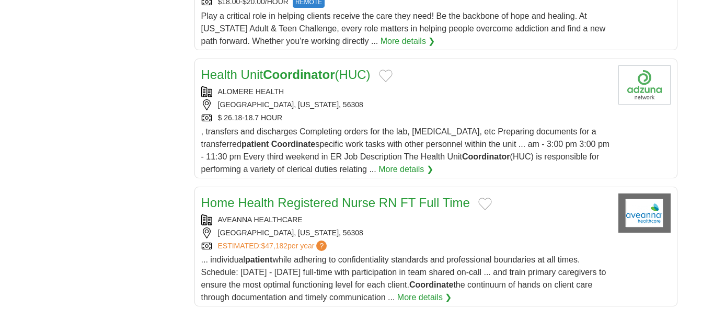 Image resolution: width=702 pixels, height=320 pixels. What do you see at coordinates (645, 213) in the screenshot?
I see `img: Aveanna Healthcare logo` at bounding box center [645, 213].